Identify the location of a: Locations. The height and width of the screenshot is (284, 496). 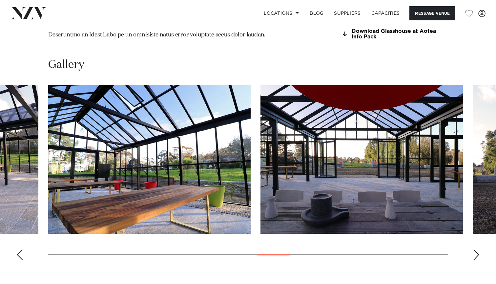
(282, 13).